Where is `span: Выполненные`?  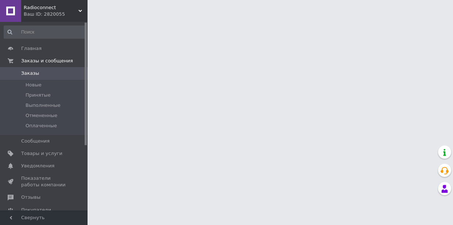 span: Выполненные is located at coordinates (43, 105).